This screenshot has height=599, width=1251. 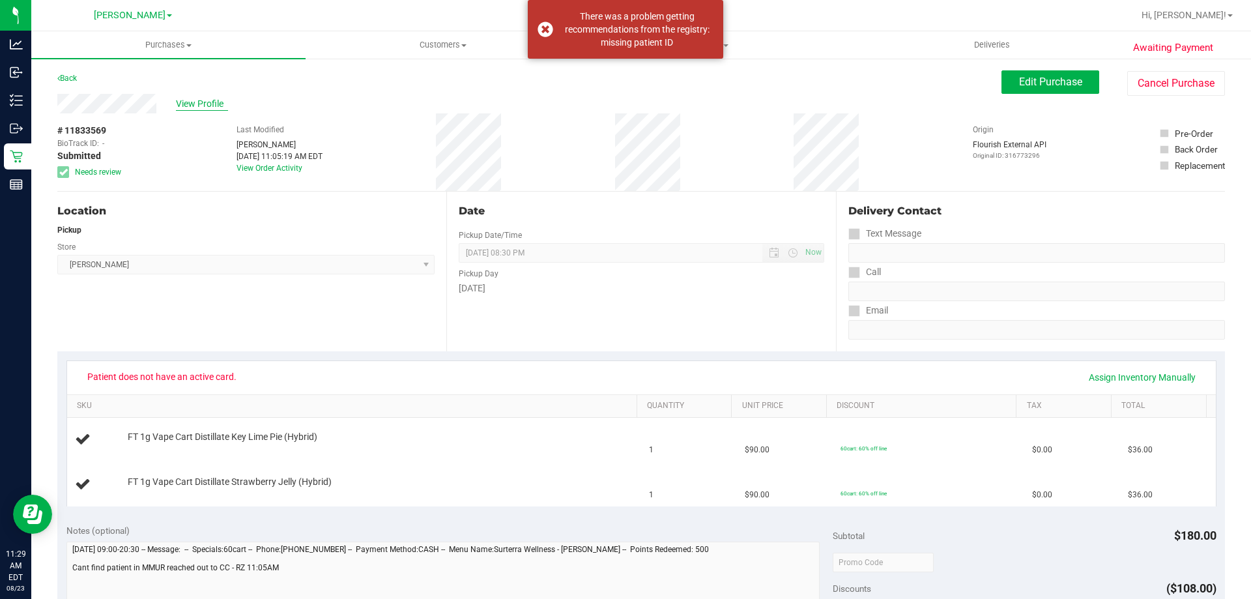 I want to click on inline-svg: Inbound, so click(x=16, y=72).